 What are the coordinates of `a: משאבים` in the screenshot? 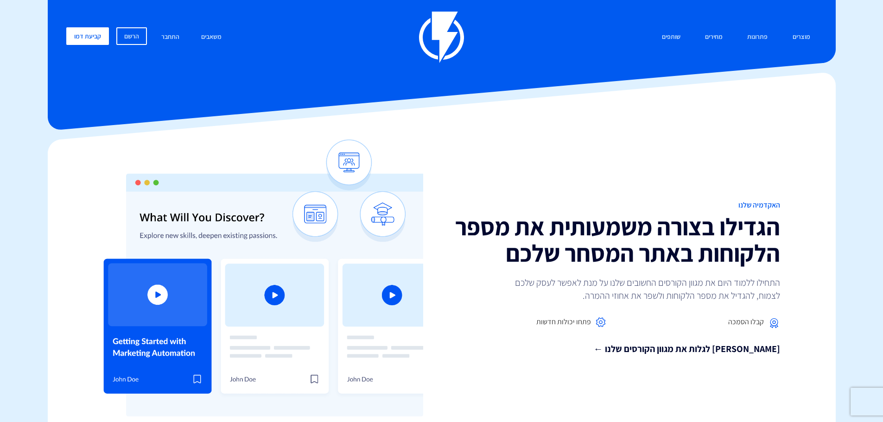 It's located at (211, 37).